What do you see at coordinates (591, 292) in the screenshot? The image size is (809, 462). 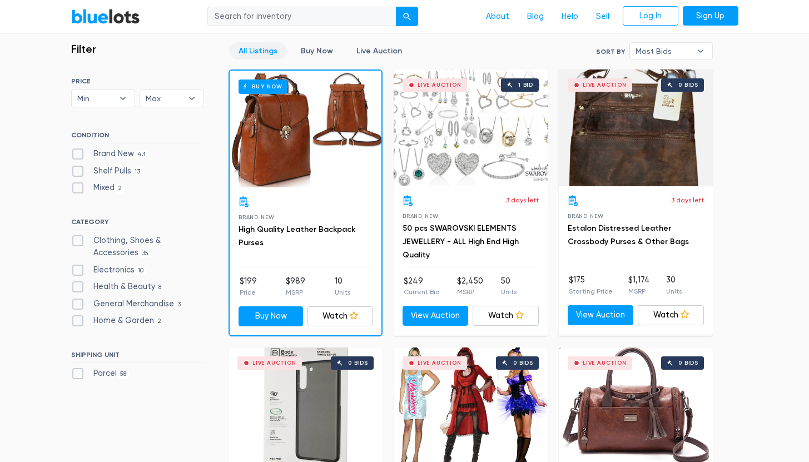 I see `p: Starting Price` at bounding box center [591, 292].